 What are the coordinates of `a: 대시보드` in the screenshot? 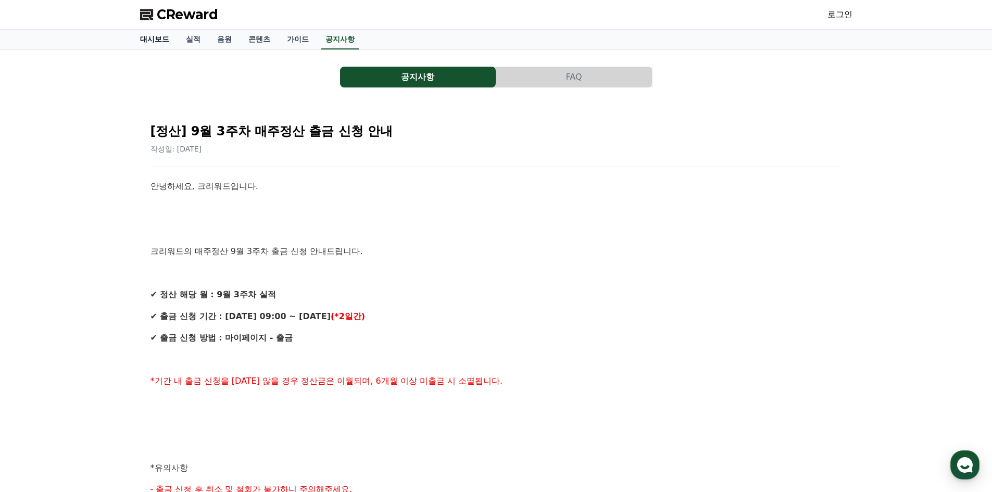 It's located at (155, 40).